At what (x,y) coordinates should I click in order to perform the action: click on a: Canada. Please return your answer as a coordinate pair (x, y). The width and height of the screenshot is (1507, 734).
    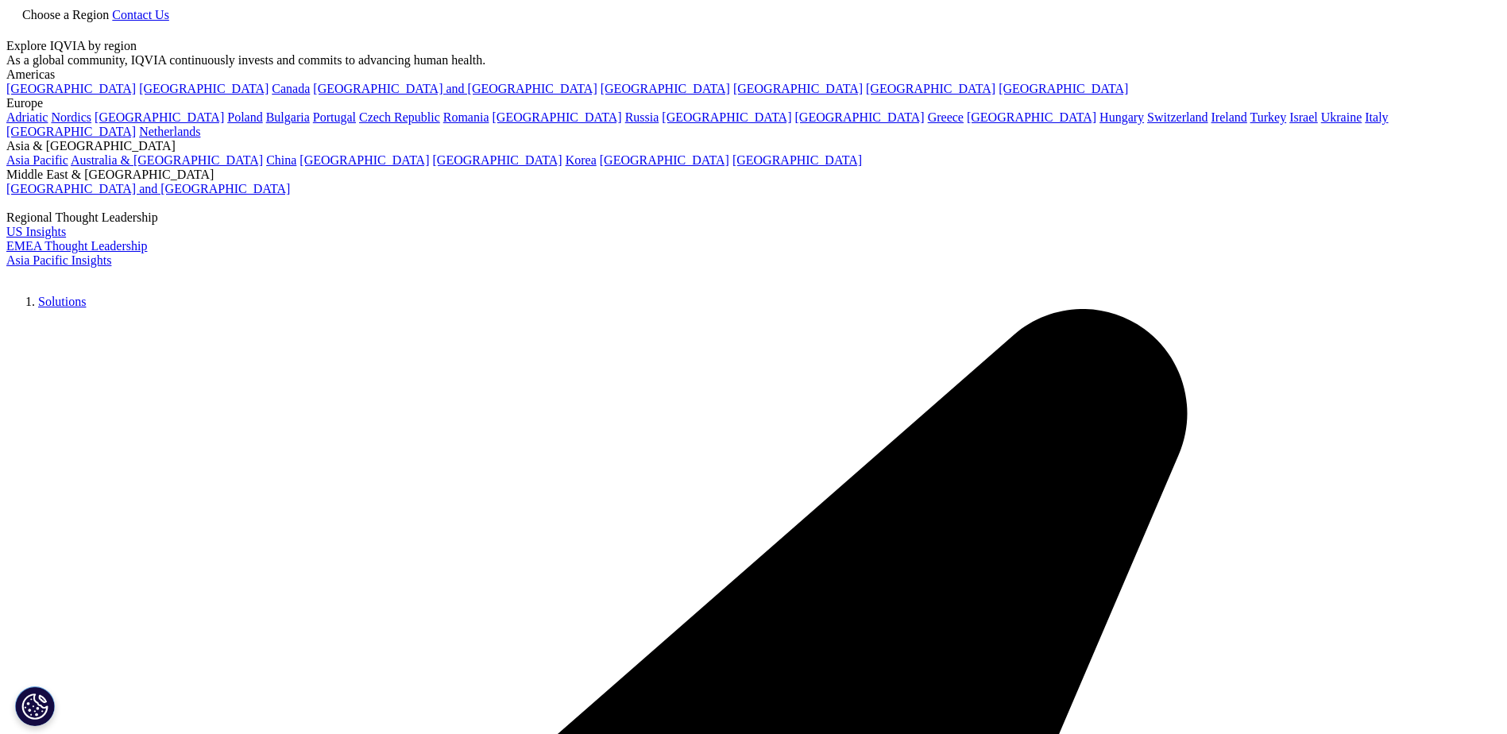
    Looking at the image, I should click on (291, 88).